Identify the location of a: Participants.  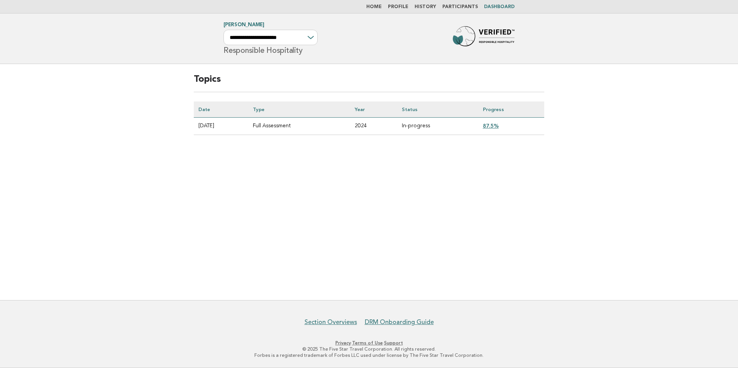
(460, 7).